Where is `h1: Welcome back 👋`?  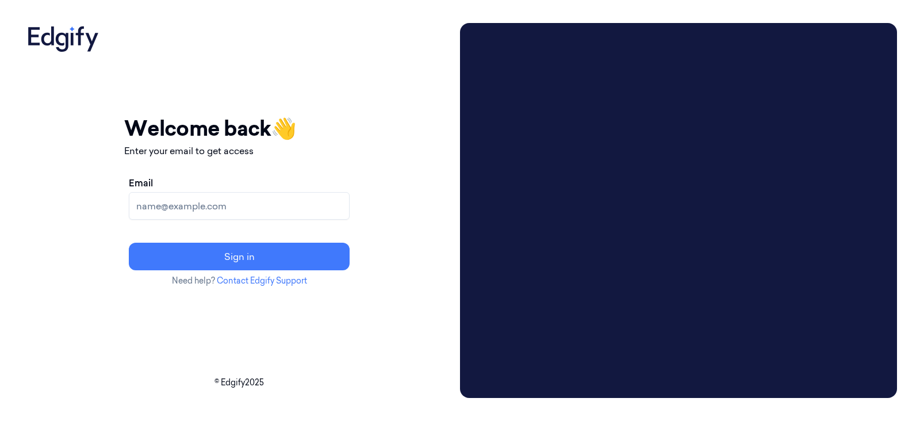
h1: Welcome back 👋 is located at coordinates (239, 128).